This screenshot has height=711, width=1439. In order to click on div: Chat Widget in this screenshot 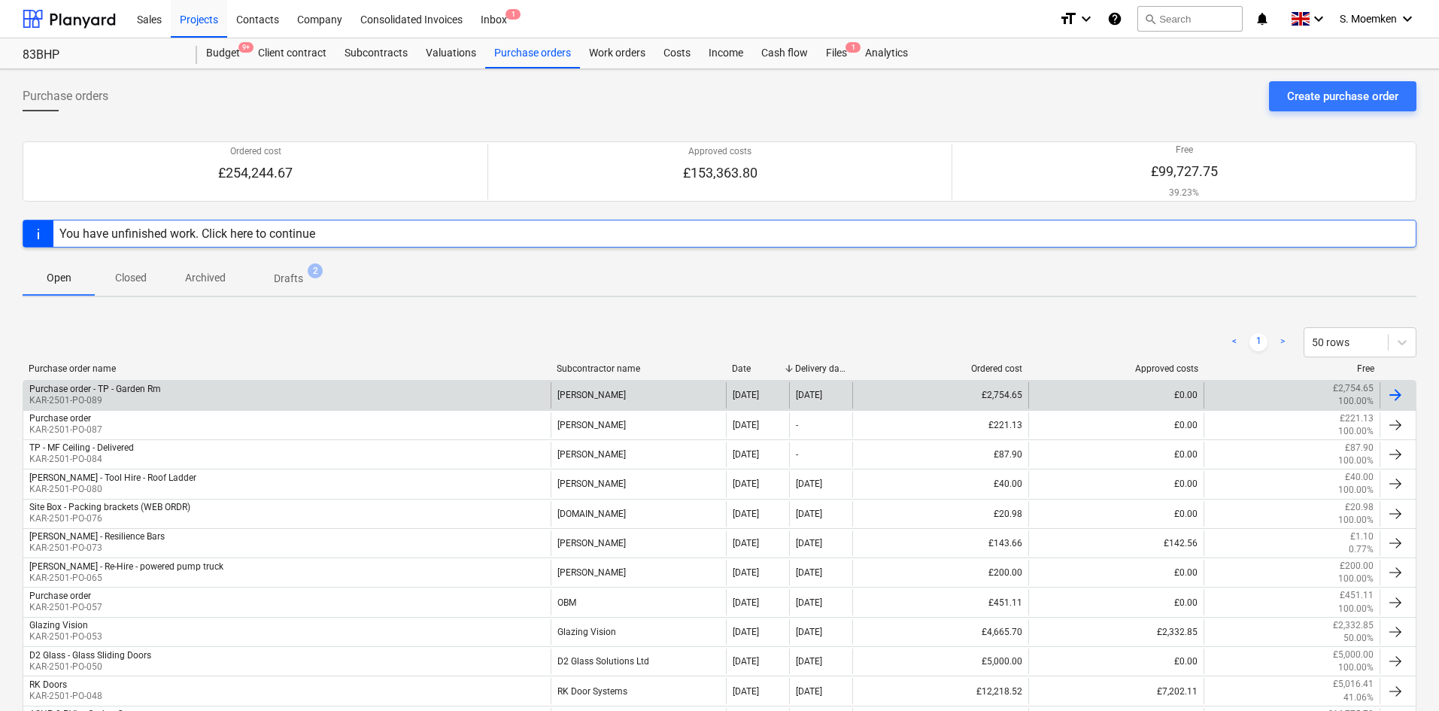, I will do `click(1401, 675)`.